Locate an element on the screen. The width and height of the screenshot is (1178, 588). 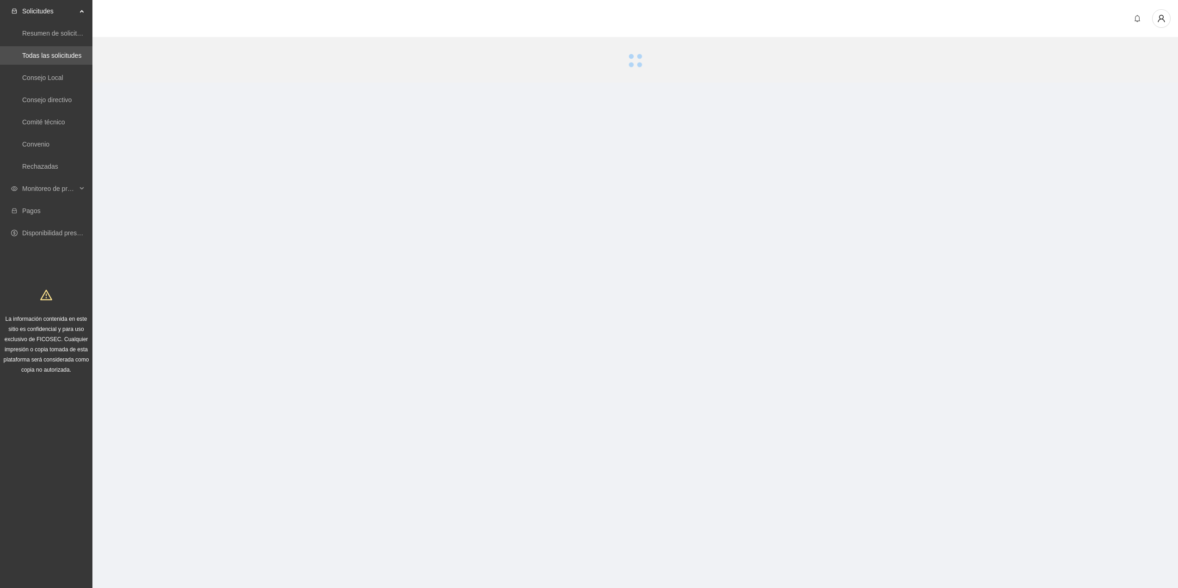
a: Disponibilidad presupuestal is located at coordinates (61, 233).